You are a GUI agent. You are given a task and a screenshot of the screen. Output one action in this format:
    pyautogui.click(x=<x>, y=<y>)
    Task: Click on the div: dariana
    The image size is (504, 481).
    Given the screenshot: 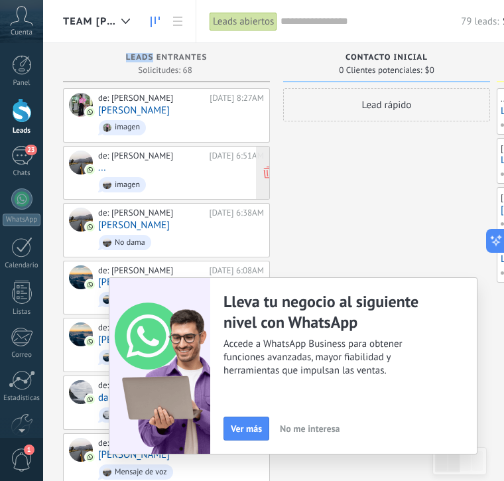 What is the action you would take?
    pyautogui.click(x=81, y=392)
    